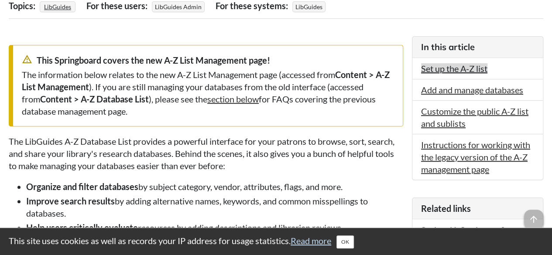  I want to click on span: Related links, so click(446, 209).